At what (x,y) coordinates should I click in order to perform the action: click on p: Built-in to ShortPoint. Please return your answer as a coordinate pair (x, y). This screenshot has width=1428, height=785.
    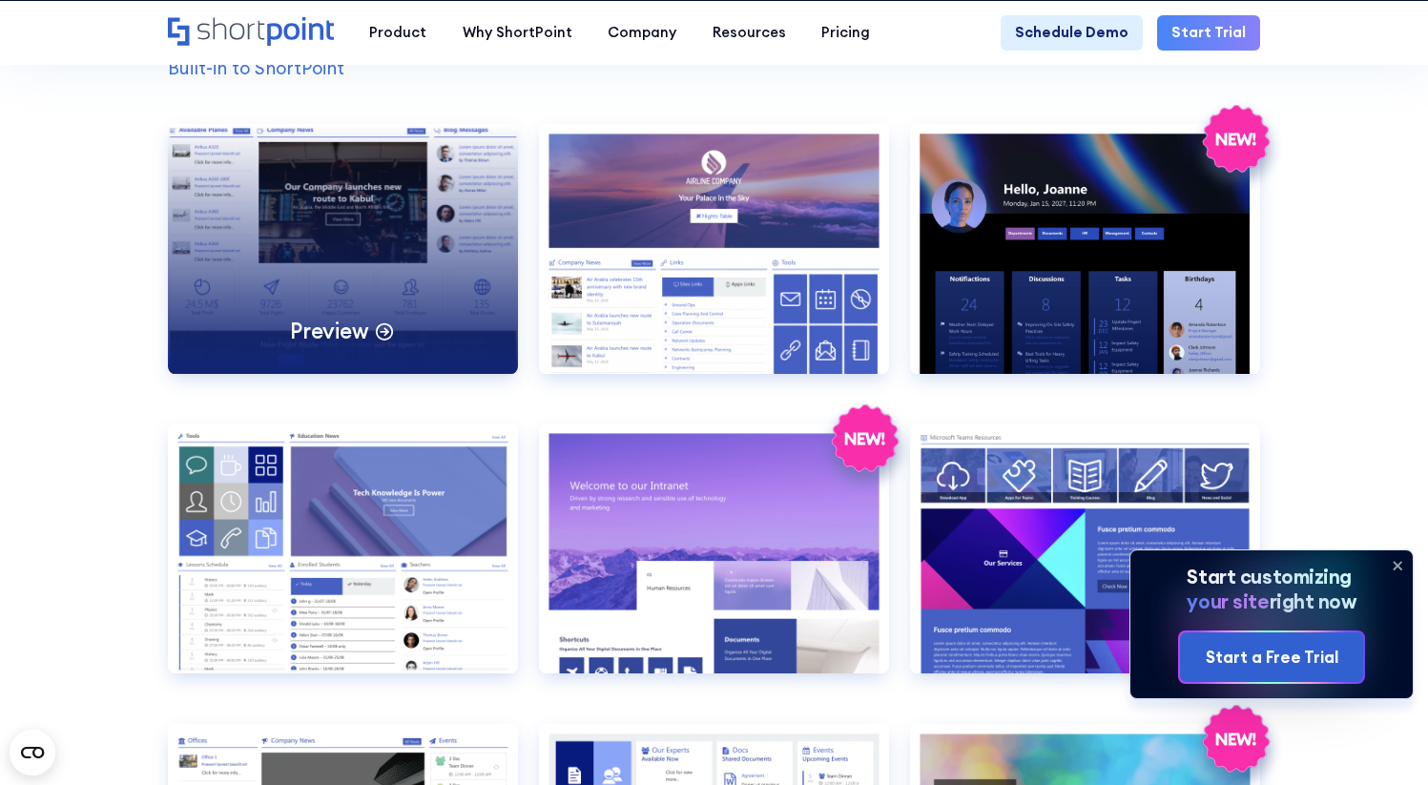
    Looking at the image, I should click on (713, 68).